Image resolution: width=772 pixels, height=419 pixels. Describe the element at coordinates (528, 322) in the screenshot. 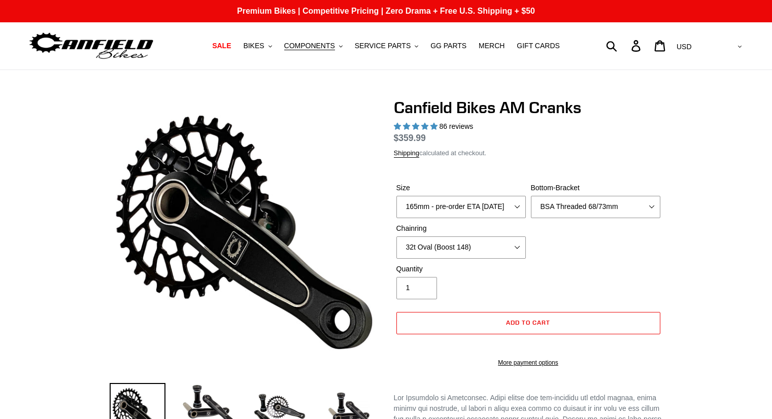

I see `span: Add to cart` at that location.